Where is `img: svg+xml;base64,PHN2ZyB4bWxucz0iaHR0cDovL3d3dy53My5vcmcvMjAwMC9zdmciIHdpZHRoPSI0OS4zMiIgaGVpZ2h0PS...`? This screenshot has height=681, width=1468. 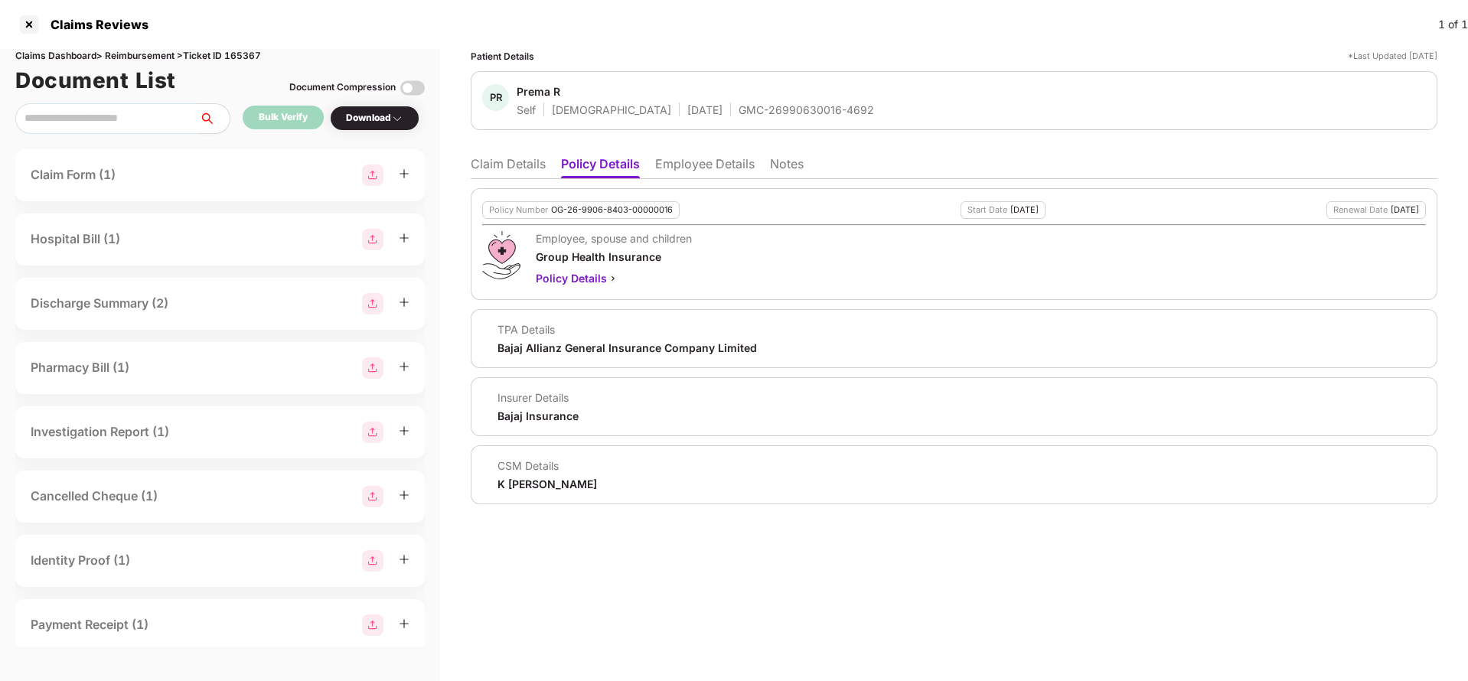 img: svg+xml;base64,PHN2ZyB4bWxucz0iaHR0cDovL3d3dy53My5vcmcvMjAwMC9zdmciIHdpZHRoPSI0OS4zMiIgaGVpZ2h0PS... is located at coordinates (500, 255).